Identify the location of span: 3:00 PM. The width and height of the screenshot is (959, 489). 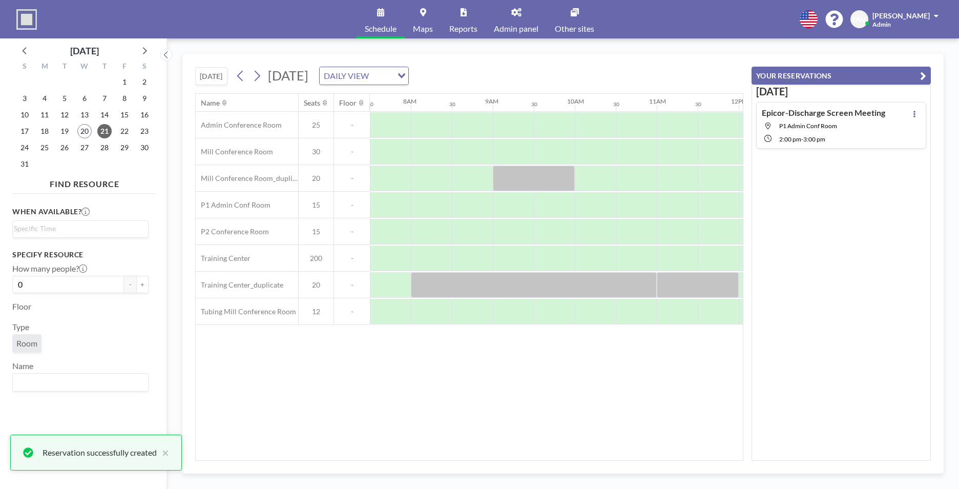
(814, 139).